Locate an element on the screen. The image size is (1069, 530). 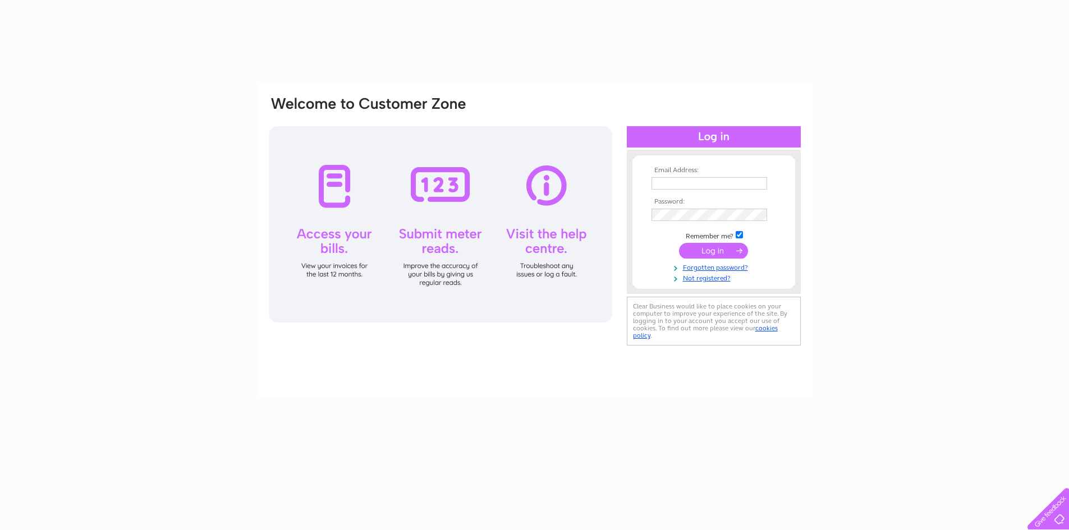
a: Not registered? is located at coordinates (715, 277).